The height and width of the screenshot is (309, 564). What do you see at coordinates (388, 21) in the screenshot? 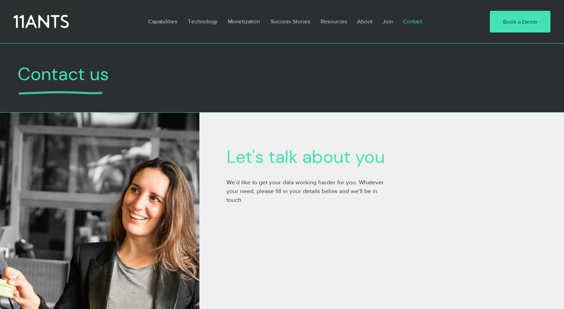
I see `p: Join` at bounding box center [388, 21].